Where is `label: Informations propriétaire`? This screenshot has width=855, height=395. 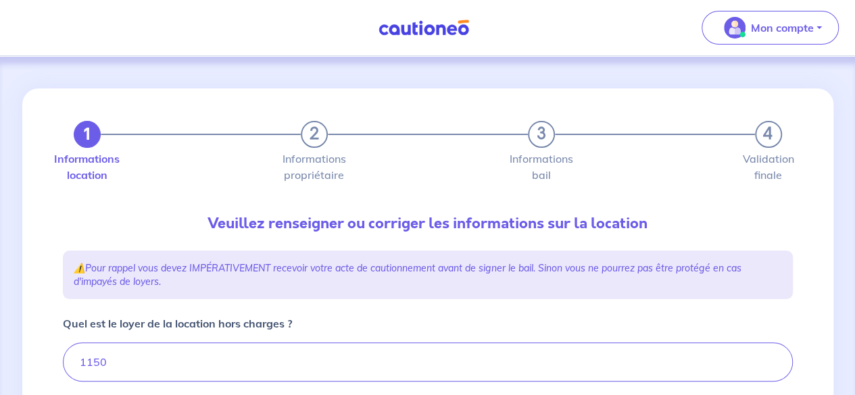
label: Informations propriétaire is located at coordinates (314, 167).